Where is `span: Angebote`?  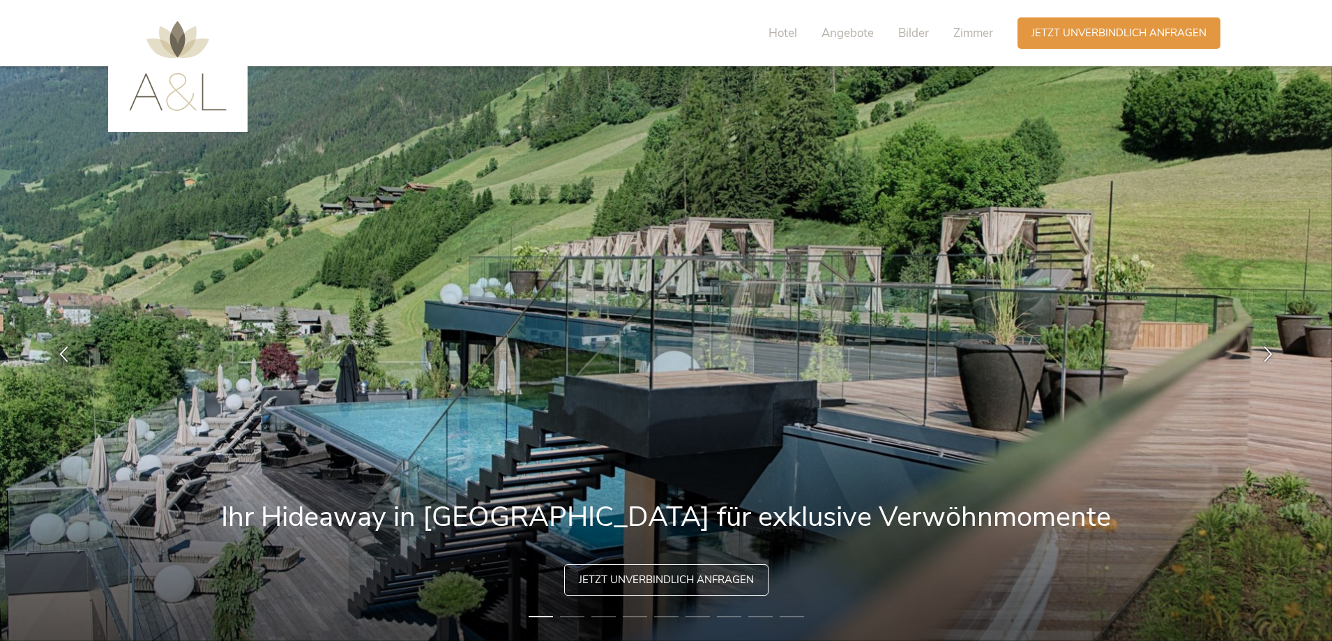 span: Angebote is located at coordinates (847, 33).